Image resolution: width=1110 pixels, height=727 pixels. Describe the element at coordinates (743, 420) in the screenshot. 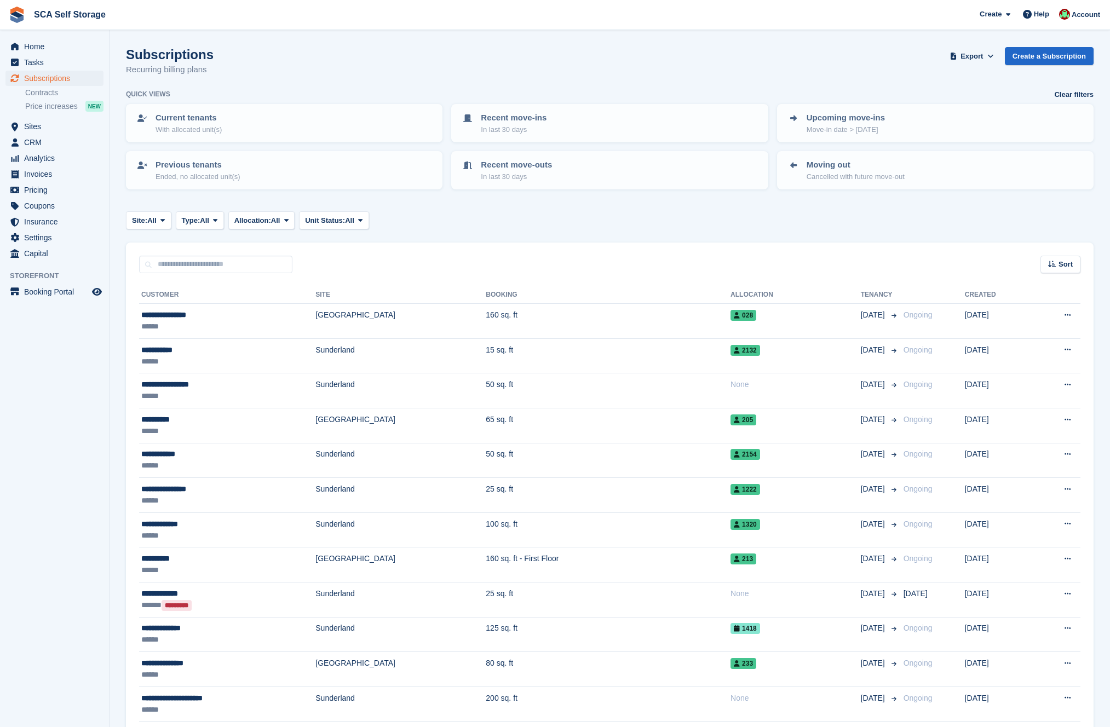

I see `span: 205` at that location.